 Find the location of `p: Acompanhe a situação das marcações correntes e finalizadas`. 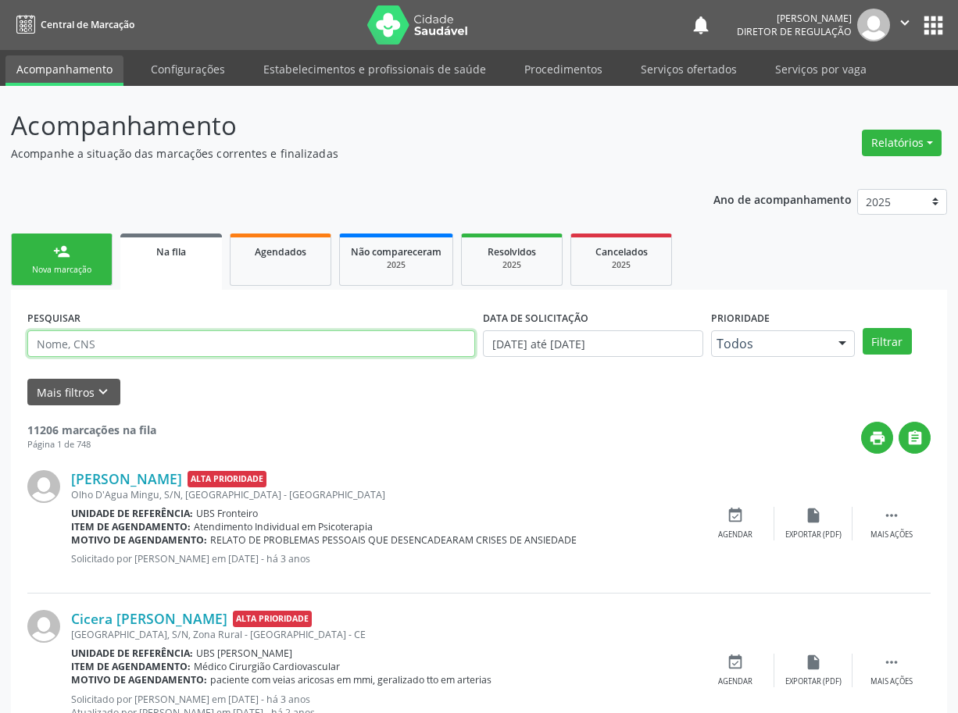

p: Acompanhe a situação das marcações correntes e finalizadas is located at coordinates (338, 153).